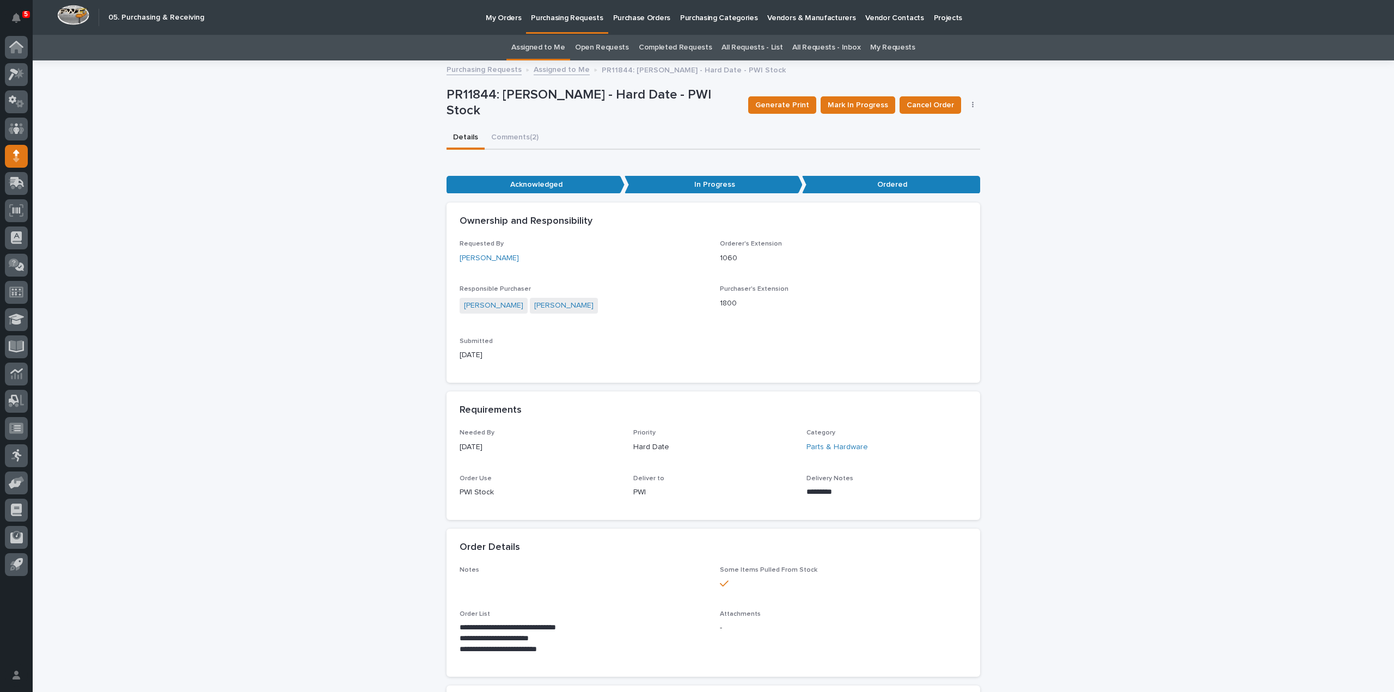 The width and height of the screenshot is (1394, 692). I want to click on p: 1800, so click(843, 303).